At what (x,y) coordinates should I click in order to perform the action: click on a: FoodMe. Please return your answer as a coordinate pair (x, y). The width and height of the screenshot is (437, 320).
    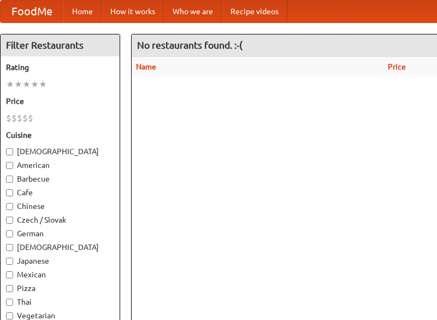
    Looking at the image, I should click on (32, 11).